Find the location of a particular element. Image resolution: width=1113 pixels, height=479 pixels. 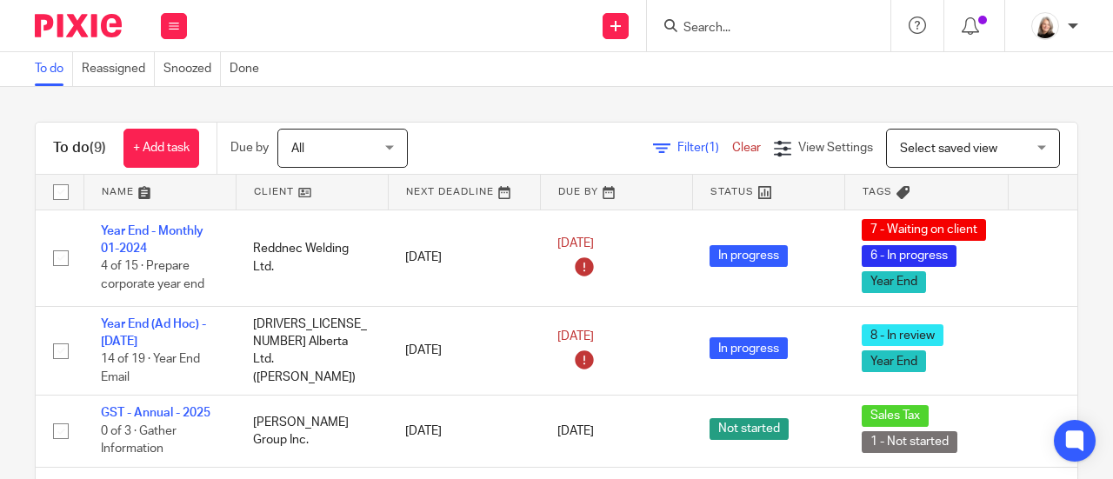

span: 6 - In progress is located at coordinates (908, 256).